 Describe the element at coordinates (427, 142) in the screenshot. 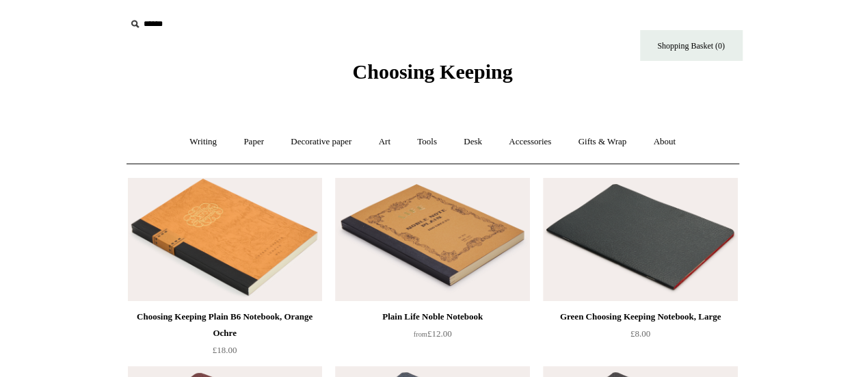

I see `a: Tools` at that location.